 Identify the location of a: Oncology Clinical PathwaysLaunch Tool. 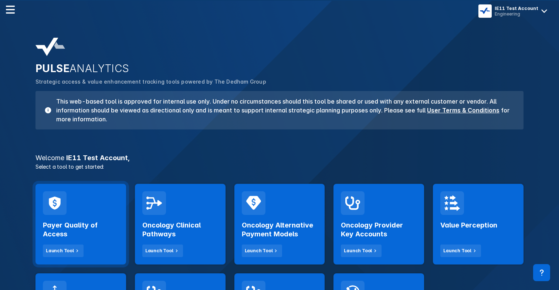
(180, 224).